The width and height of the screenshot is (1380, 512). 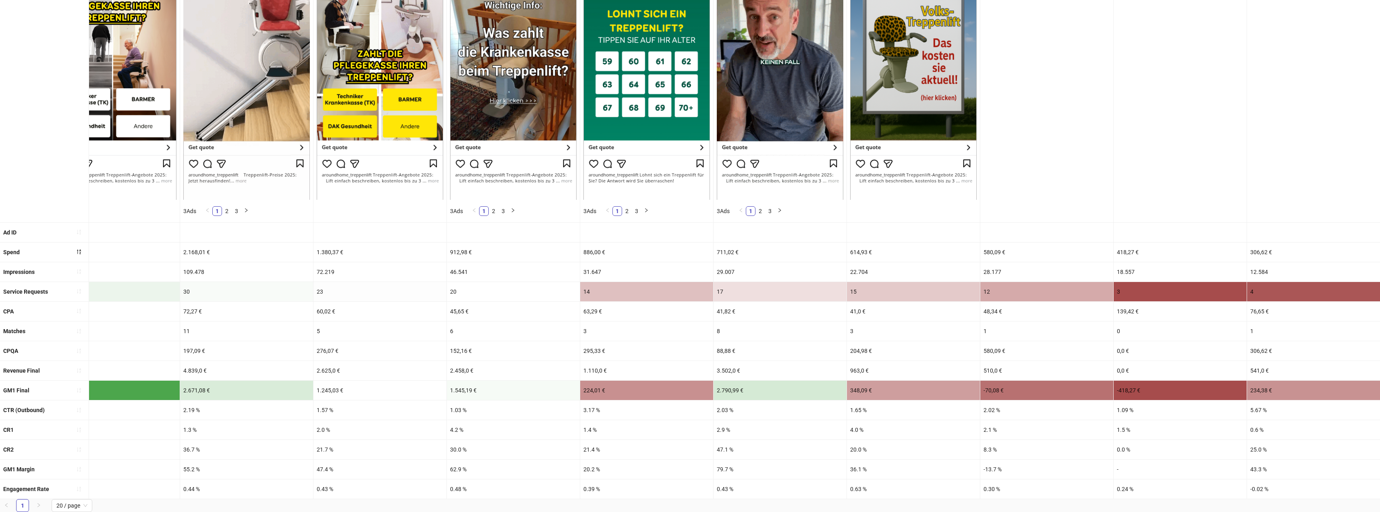 What do you see at coordinates (8, 450) in the screenshot?
I see `b: CR2` at bounding box center [8, 450].